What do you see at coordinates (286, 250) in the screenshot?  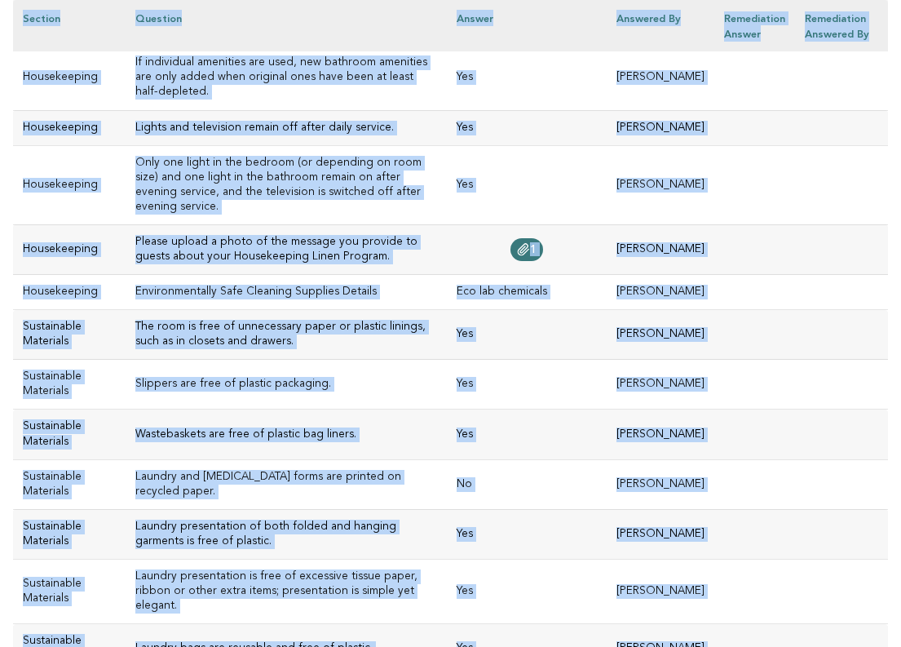 I see `h3: Please upload a photo of the message you provide to guests about your Housekeeping Linen Program.` at bounding box center [286, 250].